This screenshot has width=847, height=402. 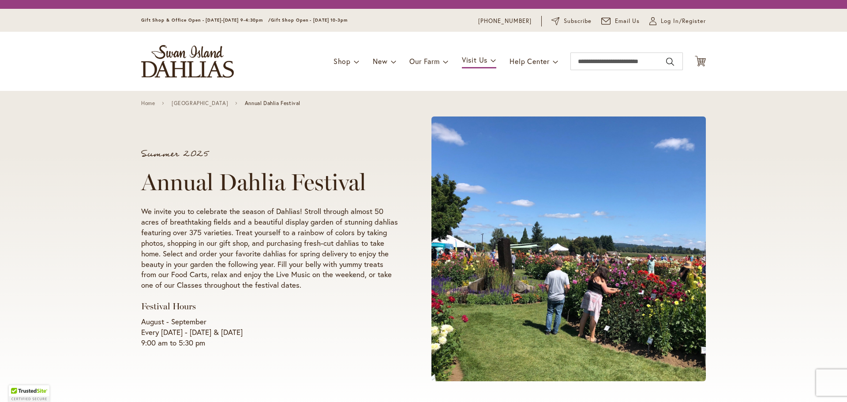 What do you see at coordinates (270, 182) in the screenshot?
I see `h1: Annual Dahlia Festival` at bounding box center [270, 182].